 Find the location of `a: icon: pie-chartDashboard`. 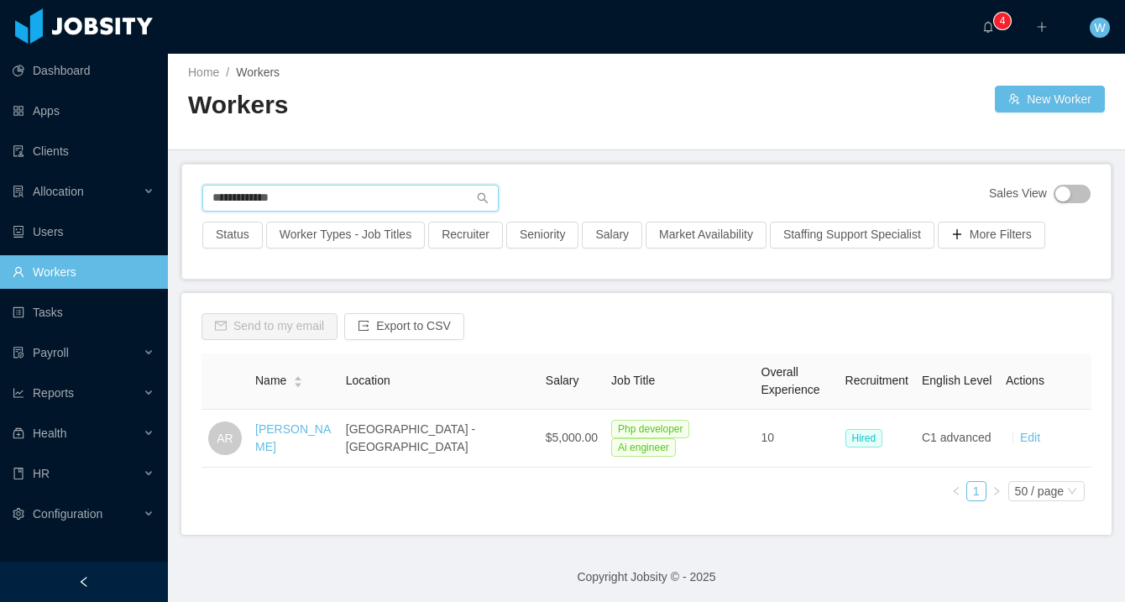

a: icon: pie-chartDashboard is located at coordinates (83, 71).